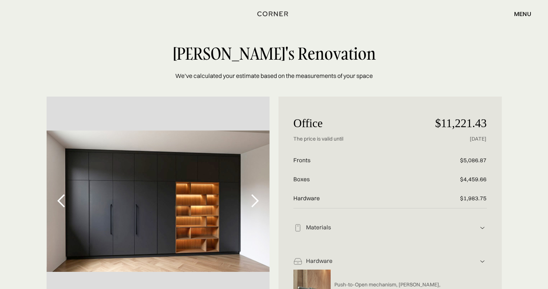  I want to click on p: $5,086.87, so click(454, 160).